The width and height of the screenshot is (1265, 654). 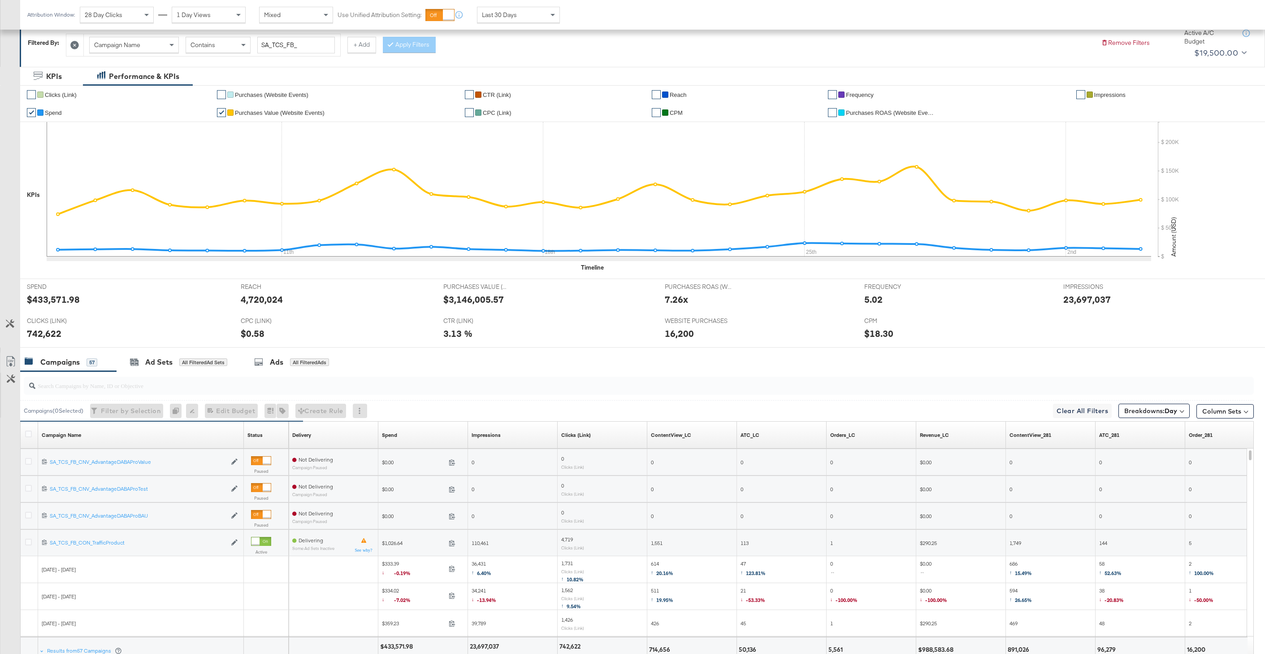 What do you see at coordinates (104, 15) in the screenshot?
I see `span: 28 Day Clicks` at bounding box center [104, 15].